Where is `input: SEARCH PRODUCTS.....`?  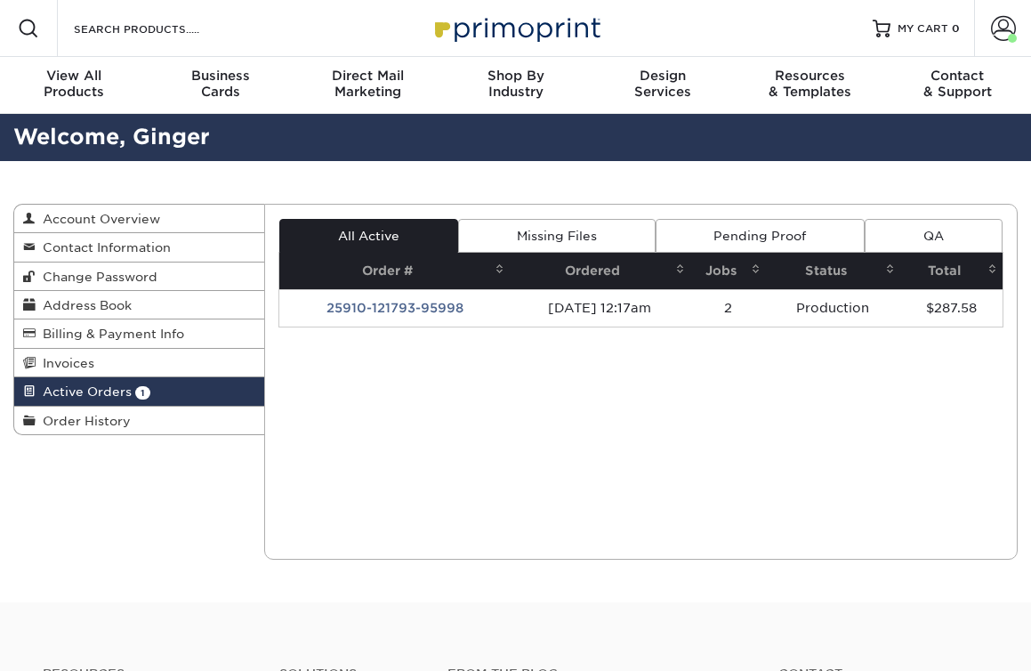 input: SEARCH PRODUCTS..... is located at coordinates (158, 28).